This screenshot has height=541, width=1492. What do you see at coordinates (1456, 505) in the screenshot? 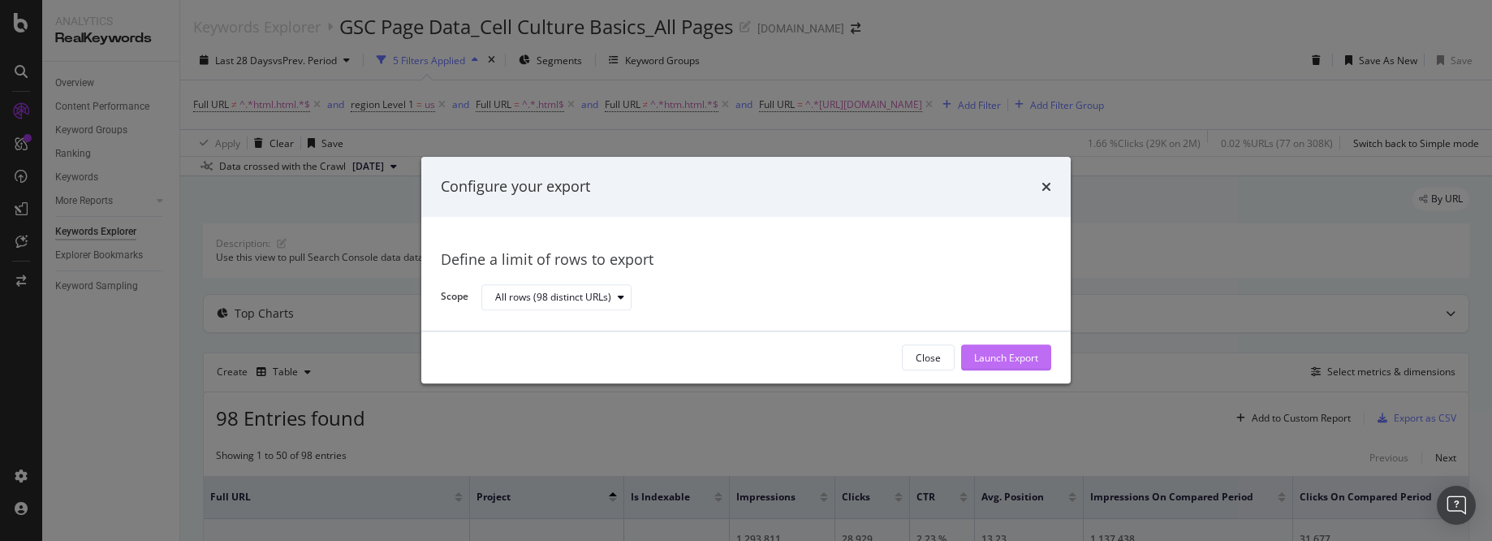
I see `div: Open Intercom Messenger` at bounding box center [1456, 505].